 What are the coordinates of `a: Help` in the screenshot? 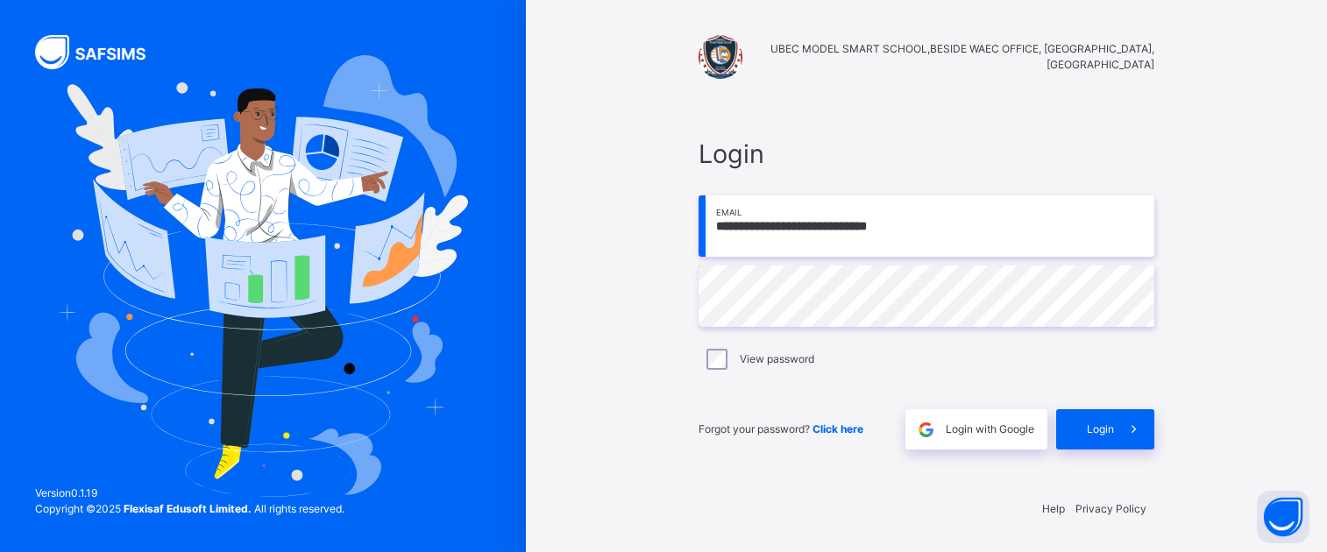 It's located at (1053, 508).